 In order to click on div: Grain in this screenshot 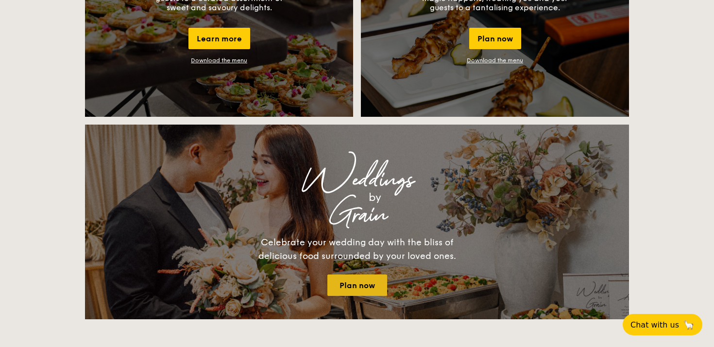, I will do `click(357, 215)`.